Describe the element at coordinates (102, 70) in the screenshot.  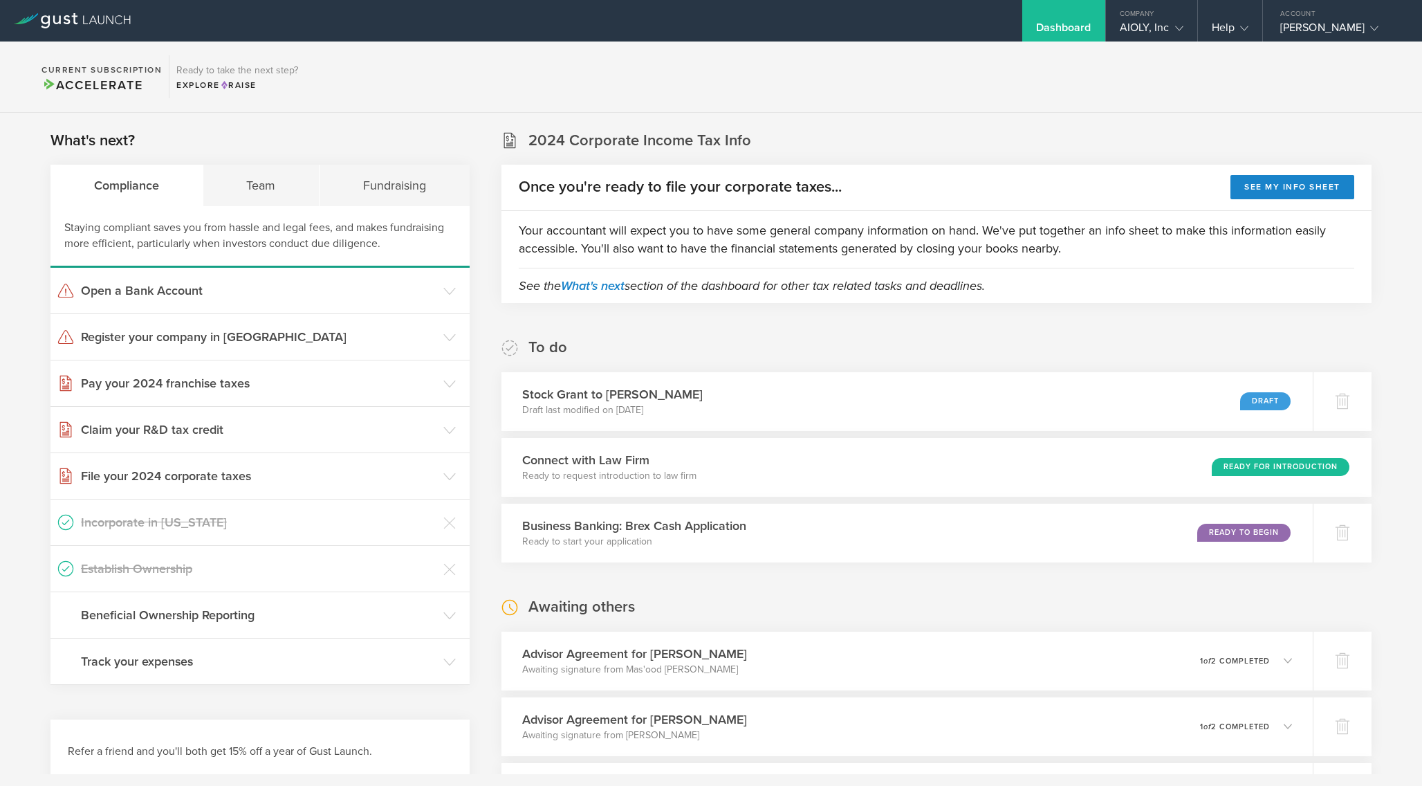
I see `h2: Current Subscription` at that location.